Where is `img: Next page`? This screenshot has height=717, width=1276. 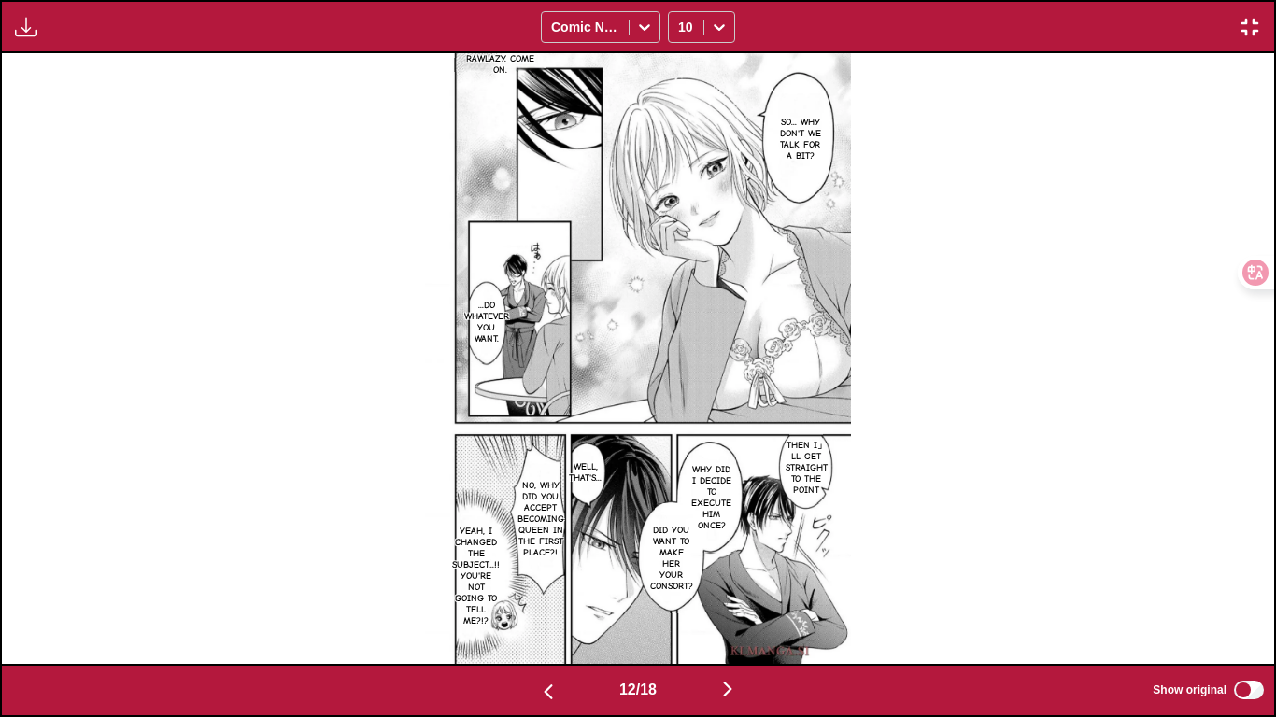 img: Next page is located at coordinates (728, 689).